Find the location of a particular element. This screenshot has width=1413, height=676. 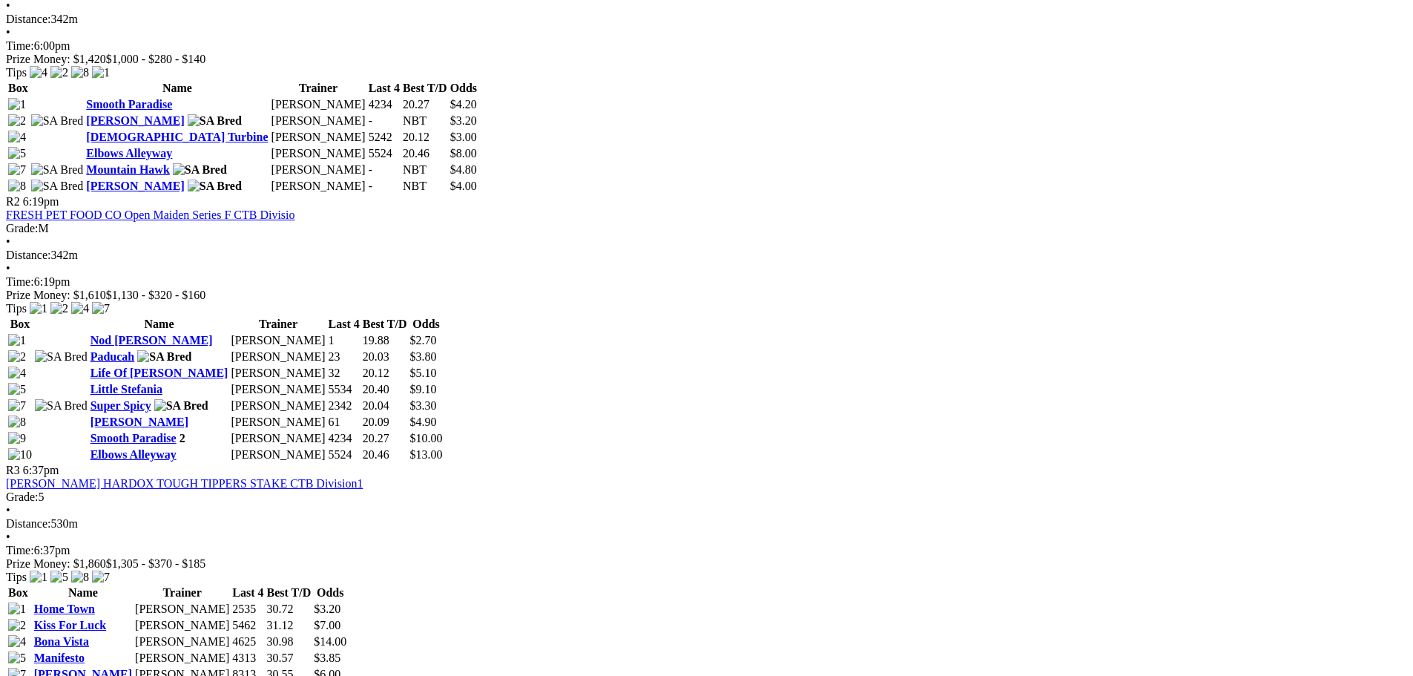

td: 20.04 is located at coordinates (385, 406).